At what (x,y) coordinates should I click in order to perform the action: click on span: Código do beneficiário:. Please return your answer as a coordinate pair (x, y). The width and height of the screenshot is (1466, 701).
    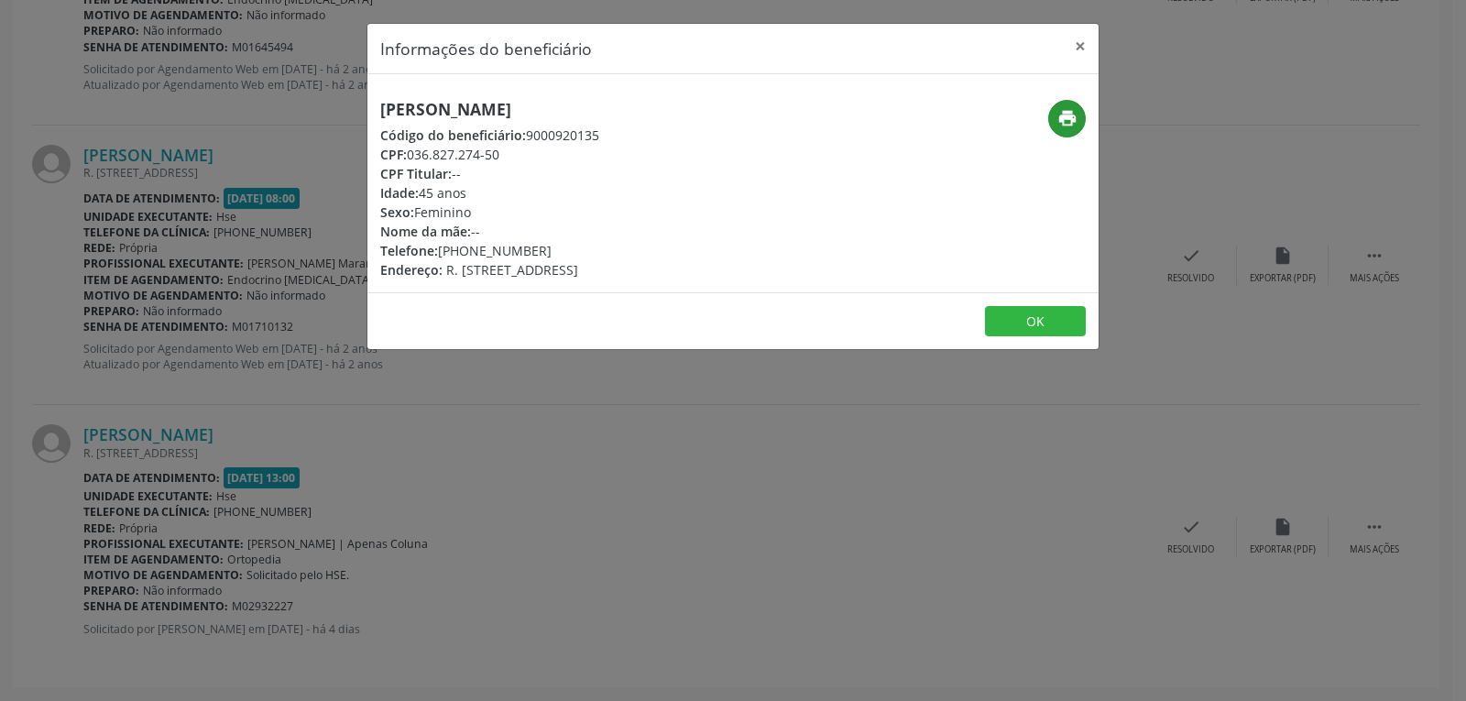
    Looking at the image, I should click on (453, 135).